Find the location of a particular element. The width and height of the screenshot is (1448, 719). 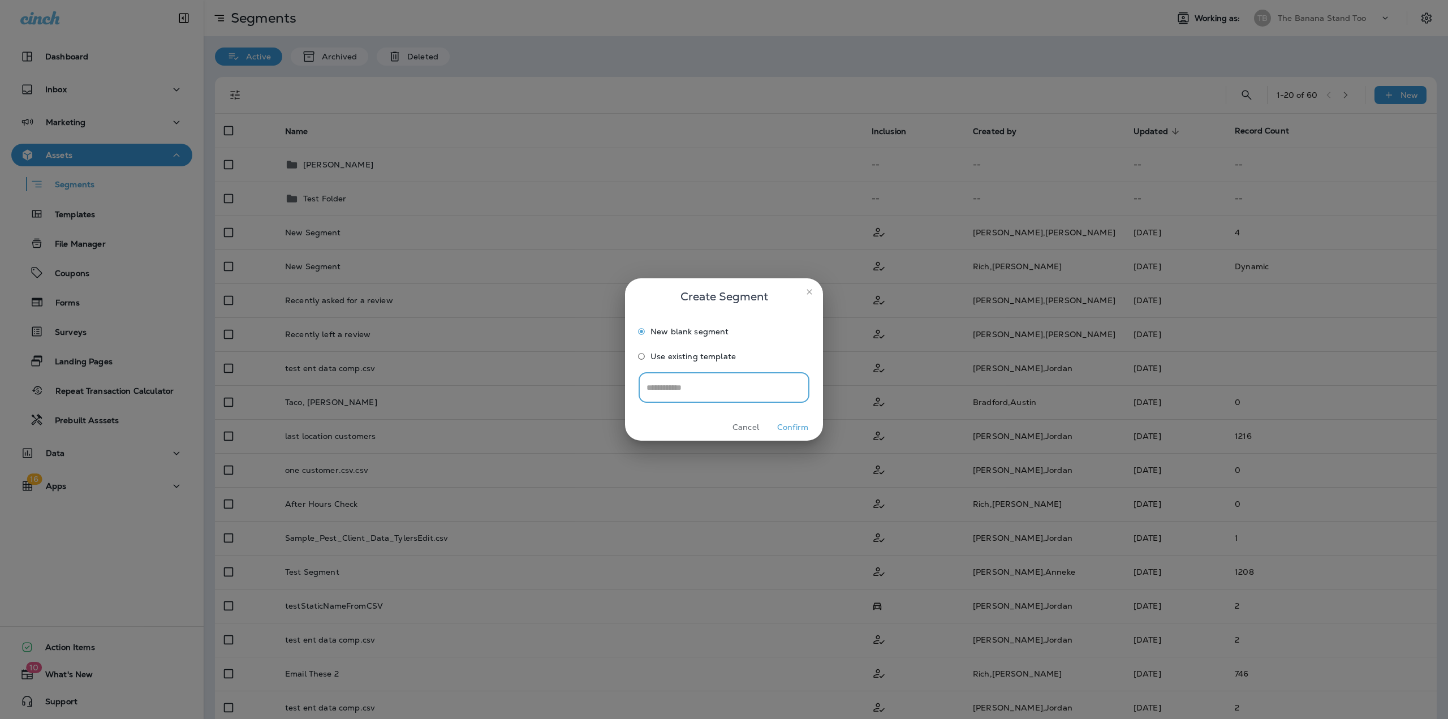

button: Confirm is located at coordinates (793, 427).